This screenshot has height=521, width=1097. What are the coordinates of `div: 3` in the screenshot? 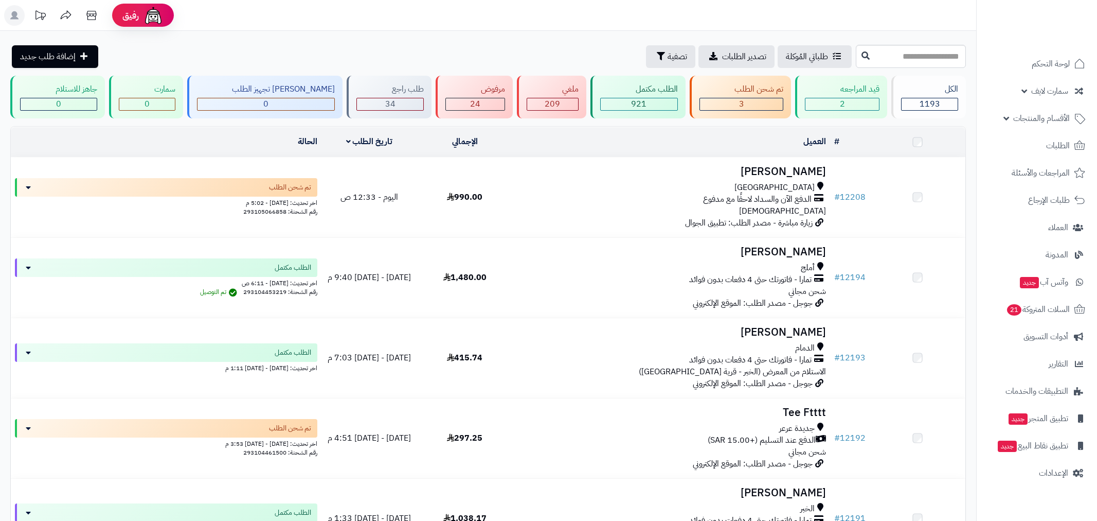 It's located at (742, 104).